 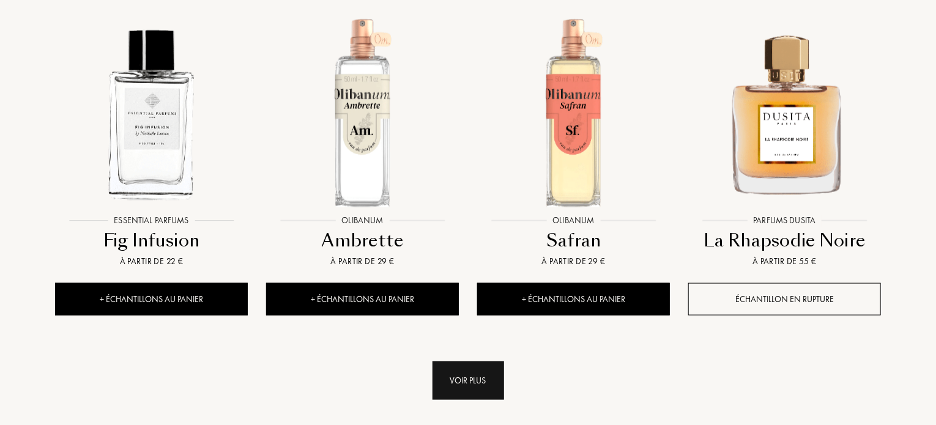 I want to click on div: À partir de 22 €, so click(x=151, y=261).